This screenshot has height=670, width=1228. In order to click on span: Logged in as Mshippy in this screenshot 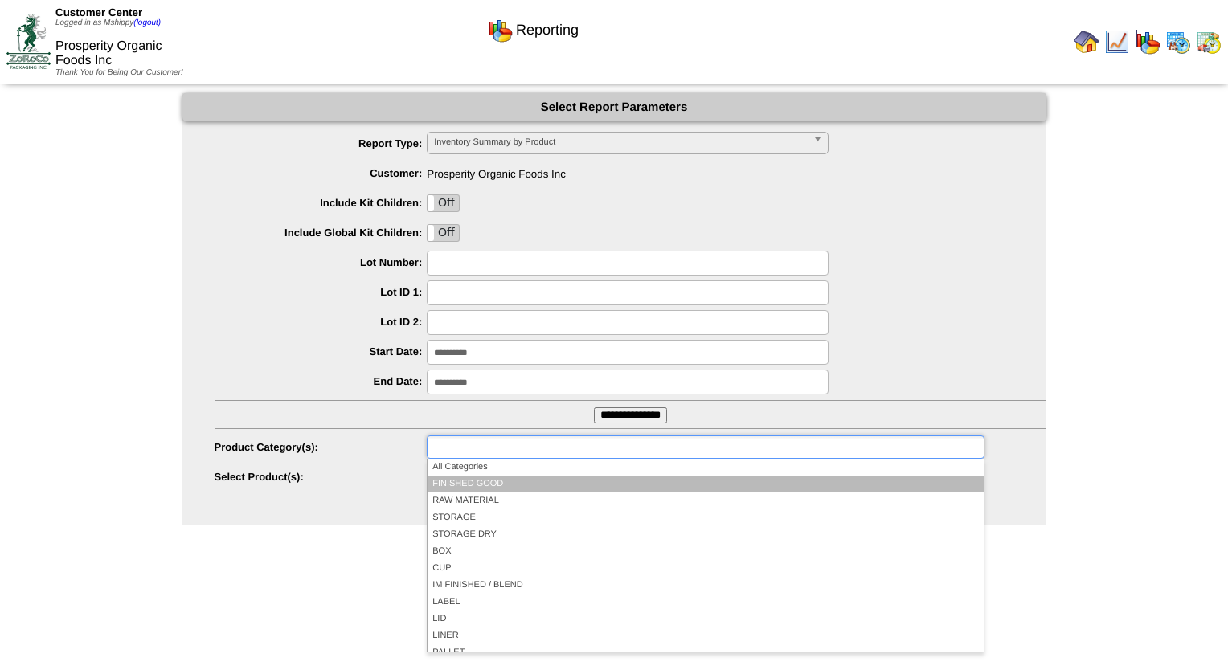, I will do `click(108, 23)`.